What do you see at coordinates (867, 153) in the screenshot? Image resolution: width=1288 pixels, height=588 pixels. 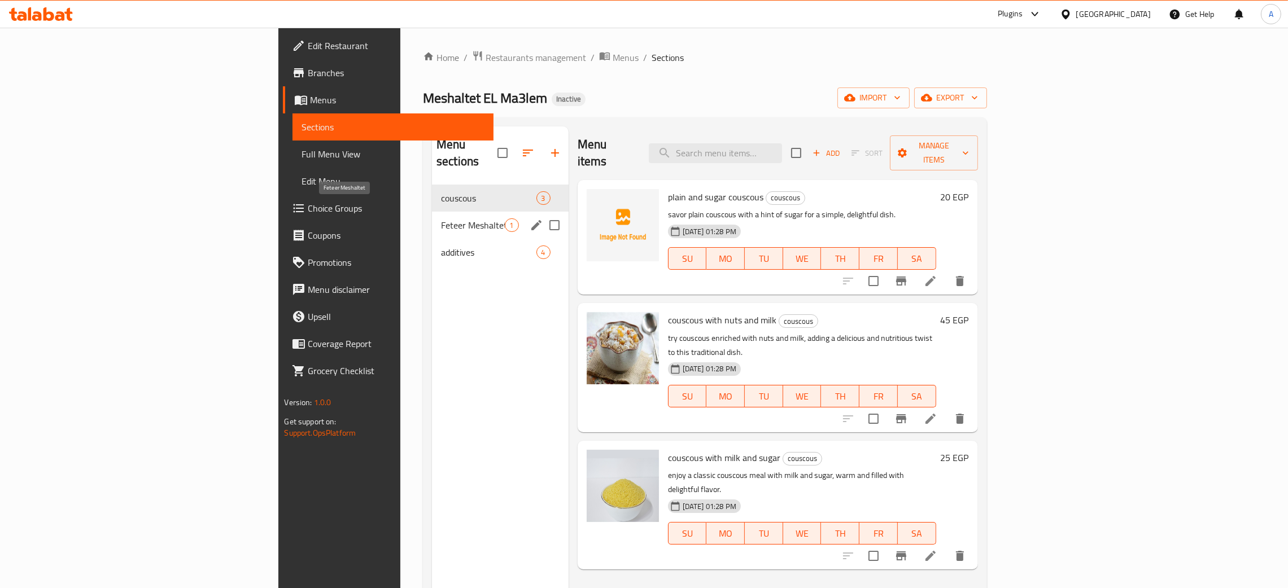 I see `span: Select section first` at bounding box center [867, 153].